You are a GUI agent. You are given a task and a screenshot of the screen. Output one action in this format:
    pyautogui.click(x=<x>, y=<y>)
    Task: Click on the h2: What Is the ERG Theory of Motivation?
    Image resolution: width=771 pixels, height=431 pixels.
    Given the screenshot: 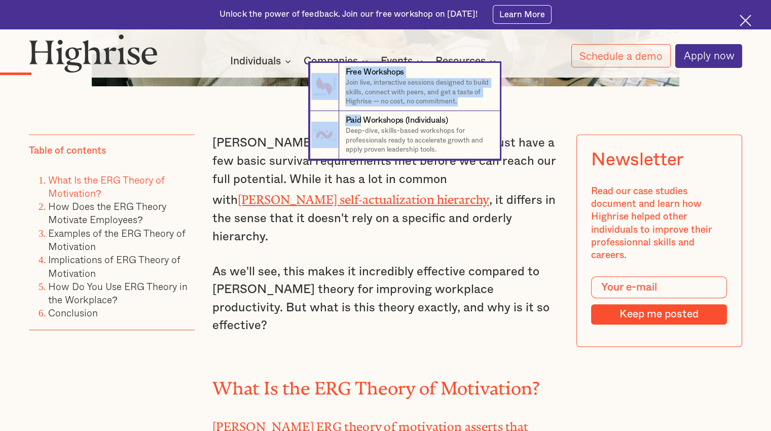 What is the action you would take?
    pyautogui.click(x=385, y=384)
    